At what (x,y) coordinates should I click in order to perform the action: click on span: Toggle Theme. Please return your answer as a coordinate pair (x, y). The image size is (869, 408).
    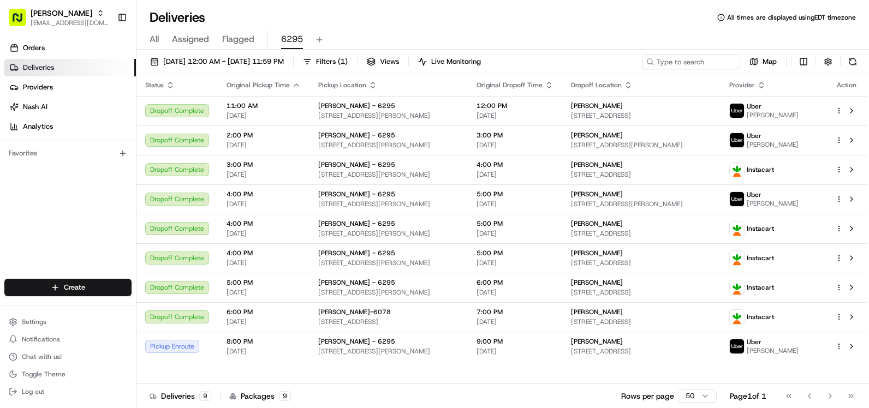
    Looking at the image, I should click on (44, 375).